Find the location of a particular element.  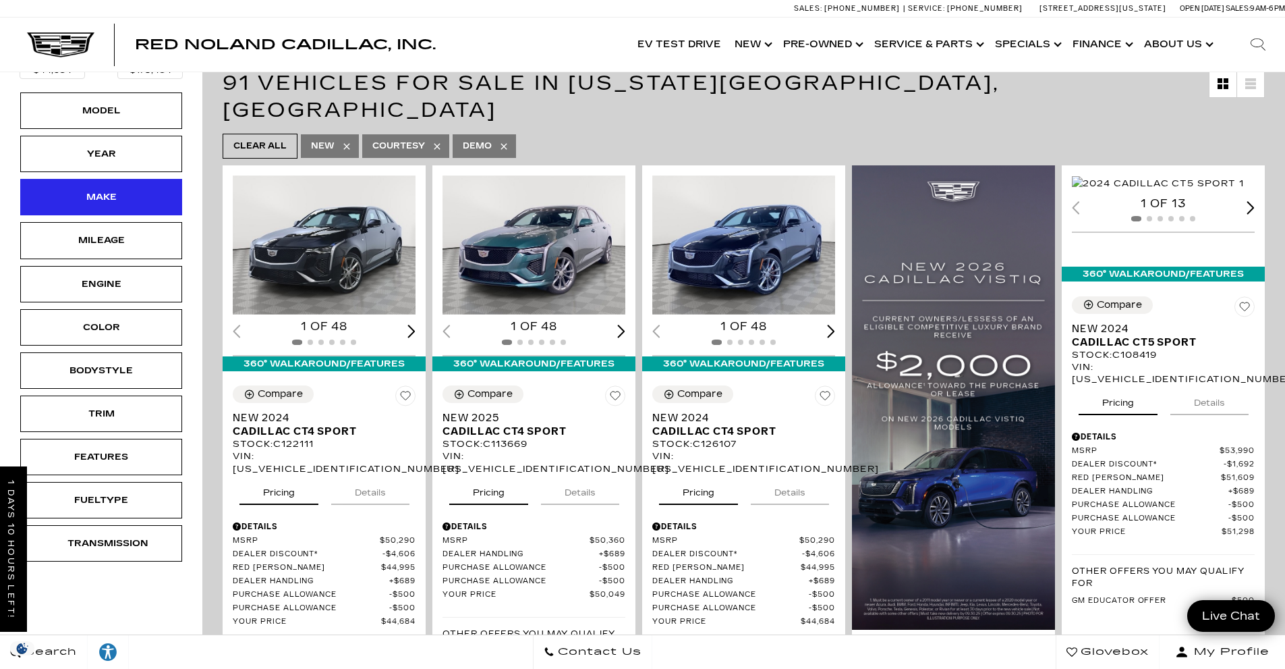

a: MSRP $50,290 is located at coordinates (324, 540).